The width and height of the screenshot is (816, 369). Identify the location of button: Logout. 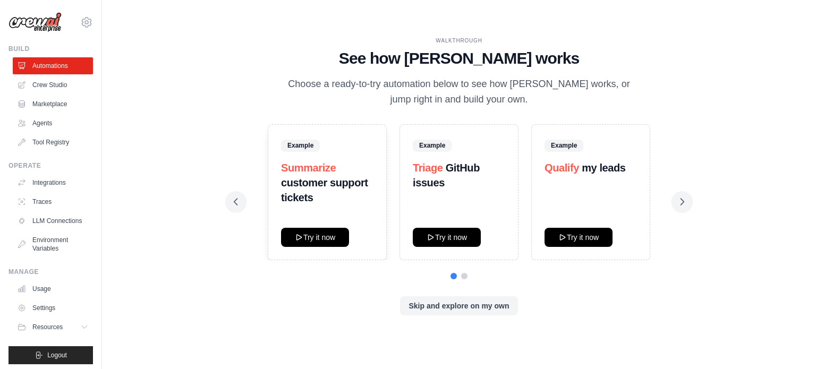
(50, 355).